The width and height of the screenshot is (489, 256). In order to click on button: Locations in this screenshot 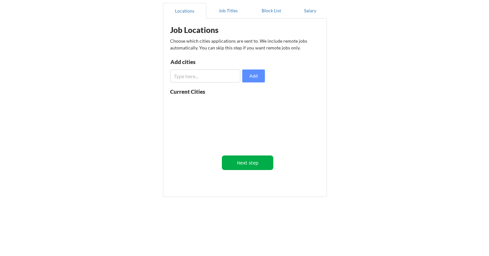, I will do `click(185, 11)`.